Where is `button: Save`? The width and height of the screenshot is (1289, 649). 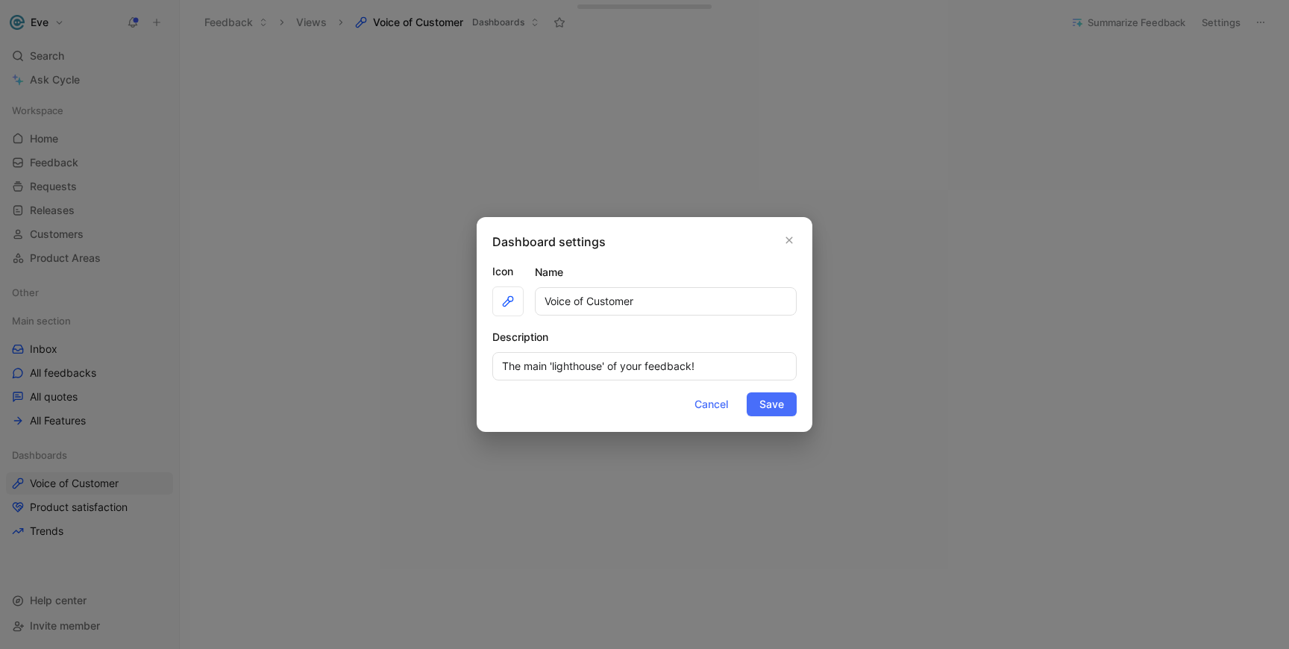
button: Save is located at coordinates (771, 404).